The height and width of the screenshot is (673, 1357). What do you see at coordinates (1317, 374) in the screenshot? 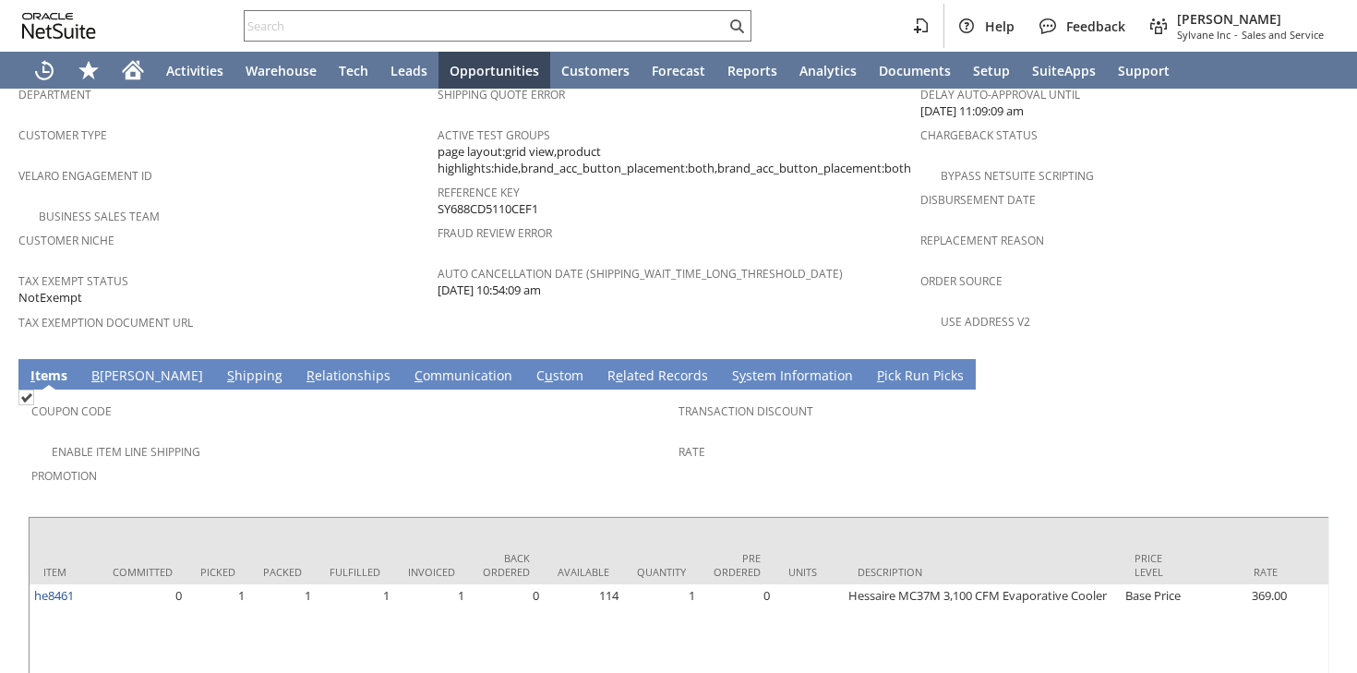
I see `a: Unrolled view on` at bounding box center [1317, 374].